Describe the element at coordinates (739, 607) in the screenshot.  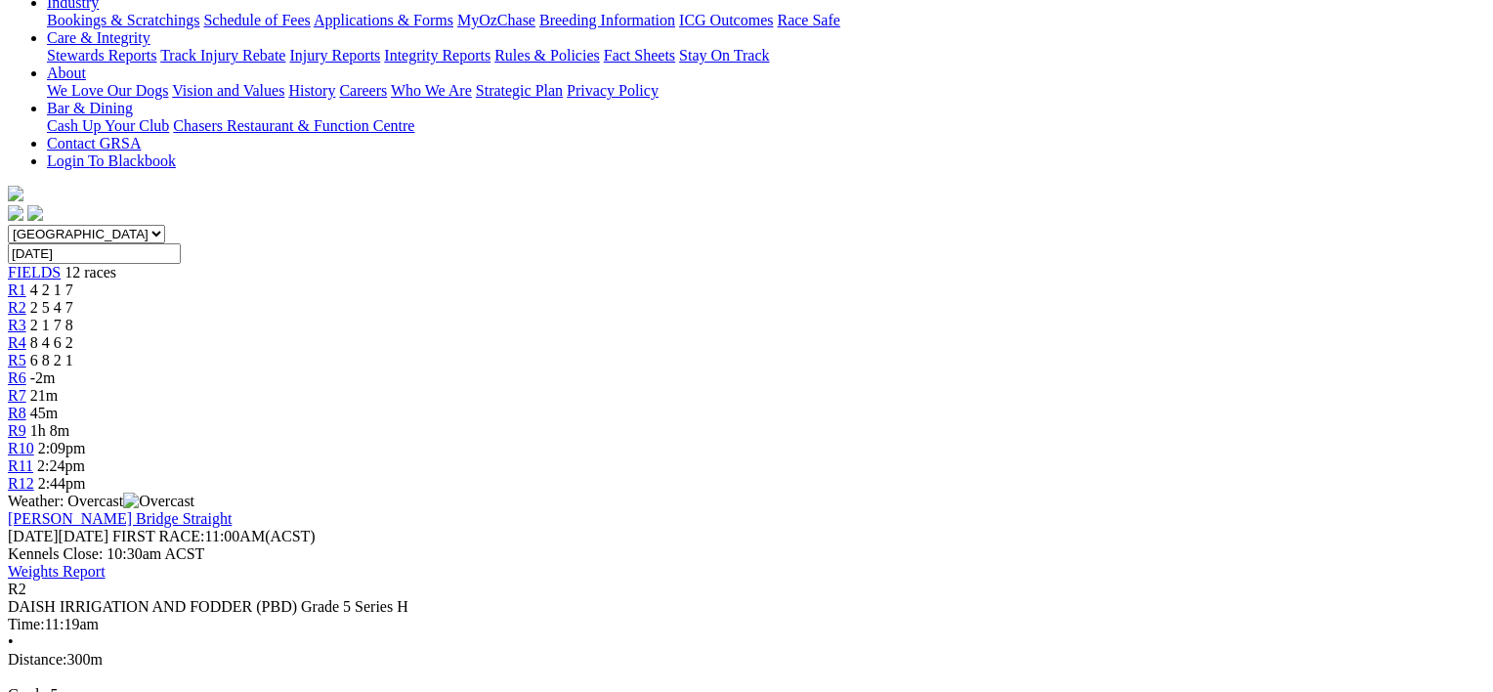
I see `div: DAISH IRRIGATION AND FODDER (PBD) Grade 5 Series H` at that location.